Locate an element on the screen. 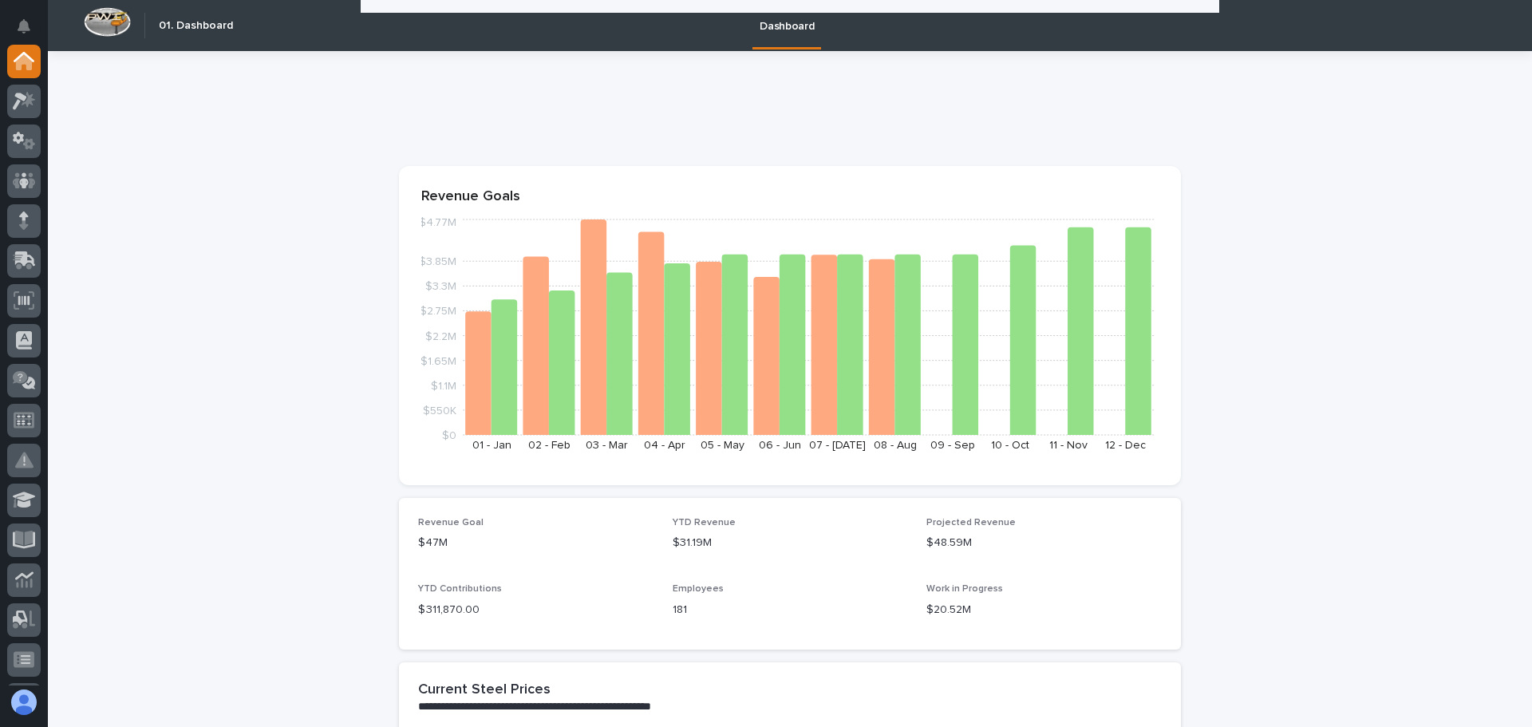  p: $47M is located at coordinates (535, 543).